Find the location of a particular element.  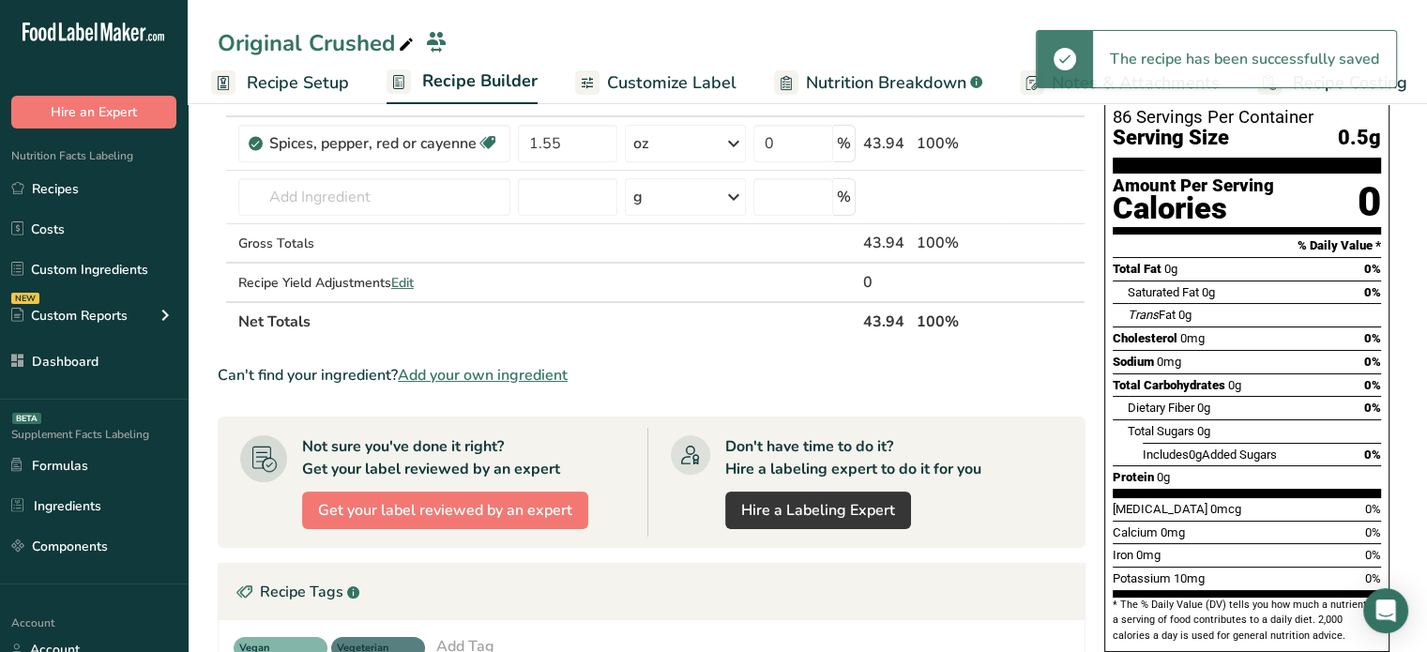

span: Customize Label is located at coordinates (672, 83).